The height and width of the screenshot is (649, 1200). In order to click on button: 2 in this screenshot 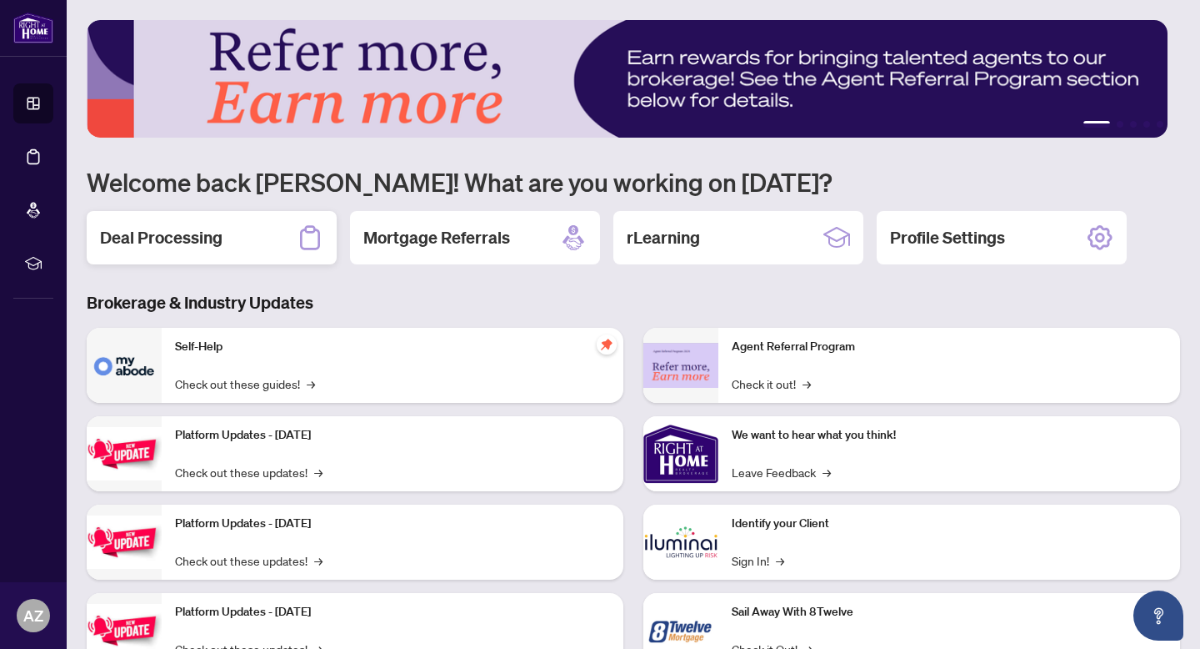, I will do `click(1120, 124)`.